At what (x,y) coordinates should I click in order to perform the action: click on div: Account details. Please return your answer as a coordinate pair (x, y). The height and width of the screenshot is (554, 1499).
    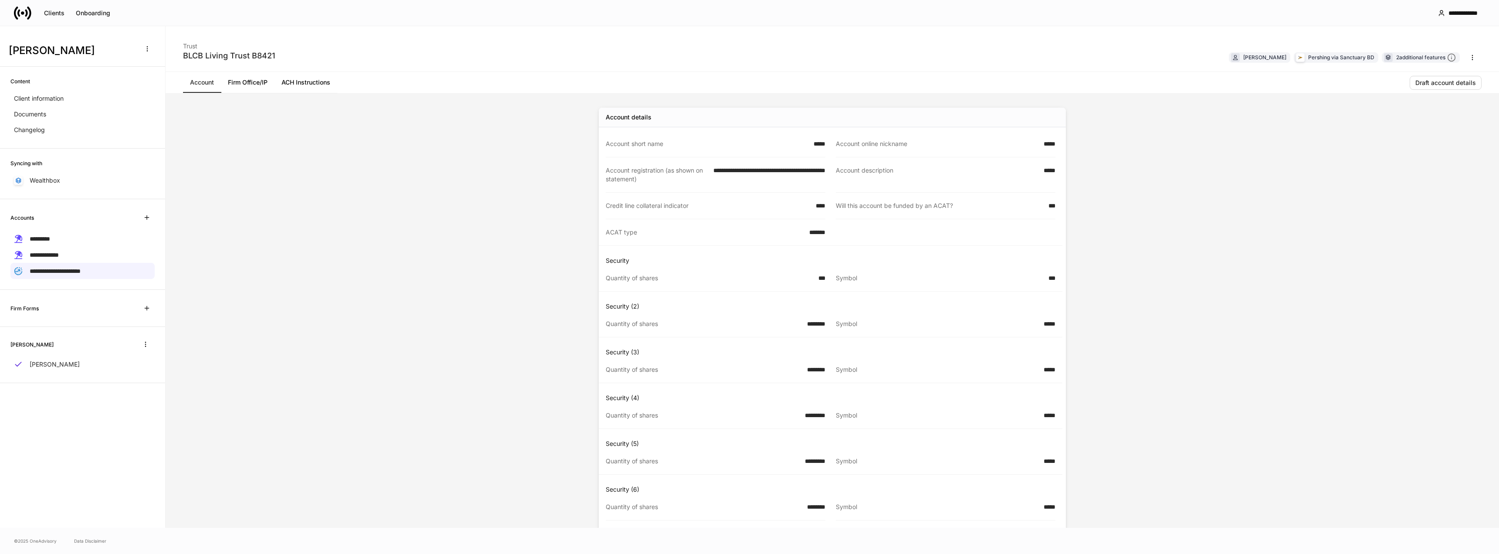
    Looking at the image, I should click on (628, 117).